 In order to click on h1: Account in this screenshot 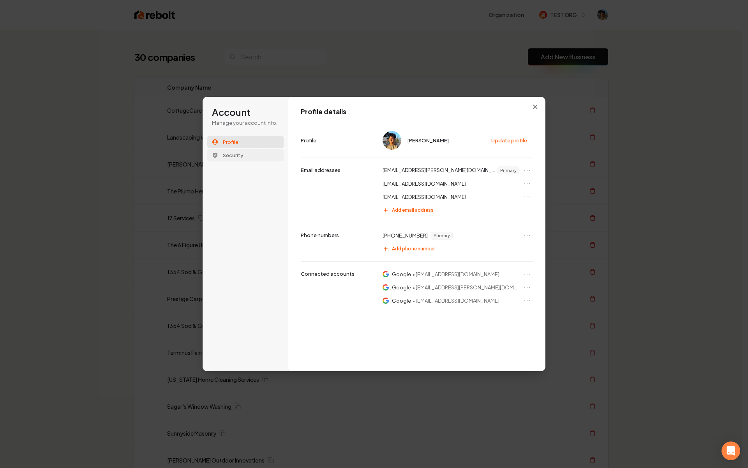, I will do `click(246, 112)`.